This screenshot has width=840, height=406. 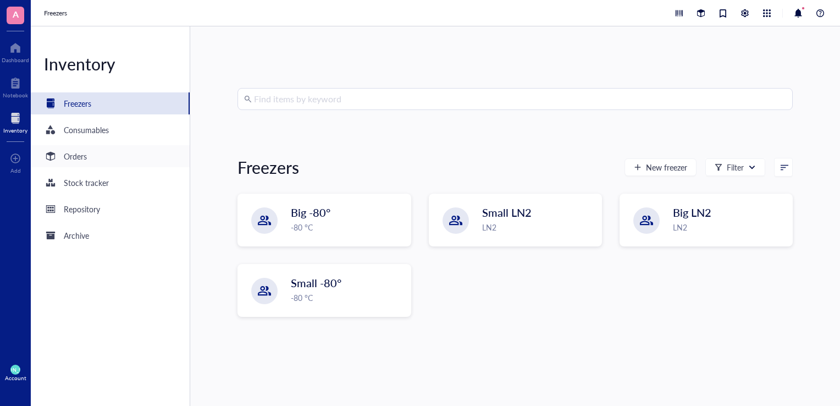 I want to click on div: Notebook, so click(x=15, y=95).